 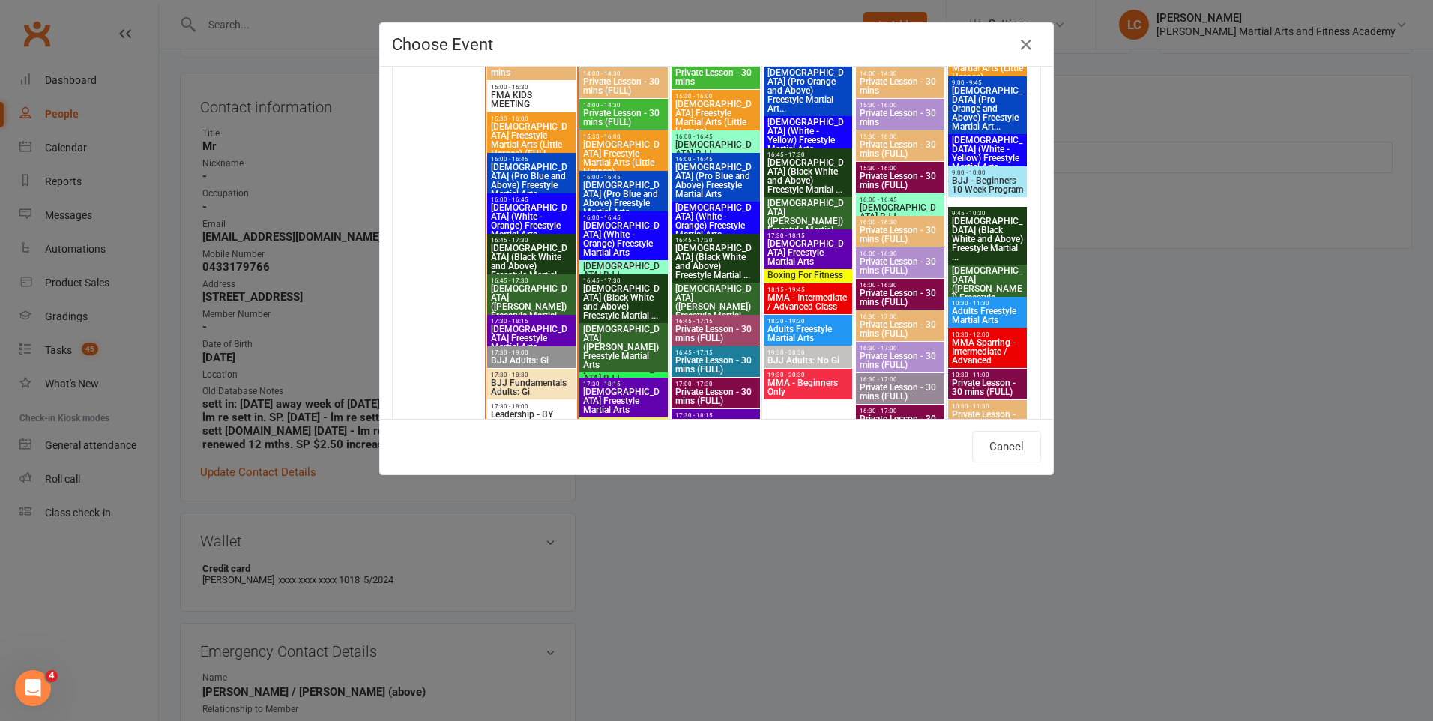 What do you see at coordinates (532, 361) in the screenshot?
I see `span: BJJ Adults: Gi` at bounding box center [532, 361].